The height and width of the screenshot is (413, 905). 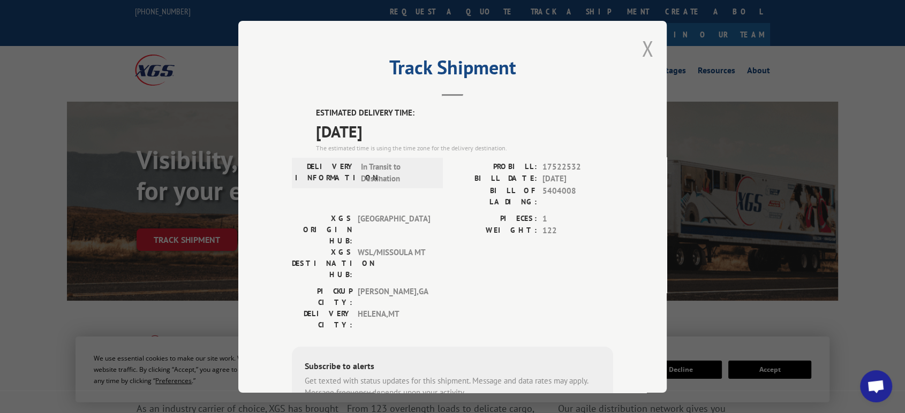 What do you see at coordinates (464, 113) in the screenshot?
I see `label: ESTIMATED DELIVERY TIME:` at bounding box center [464, 113].